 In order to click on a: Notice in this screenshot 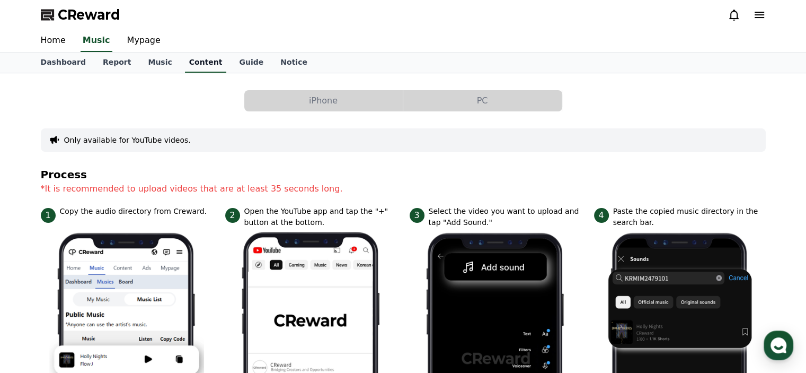, I will do `click(294, 63)`.